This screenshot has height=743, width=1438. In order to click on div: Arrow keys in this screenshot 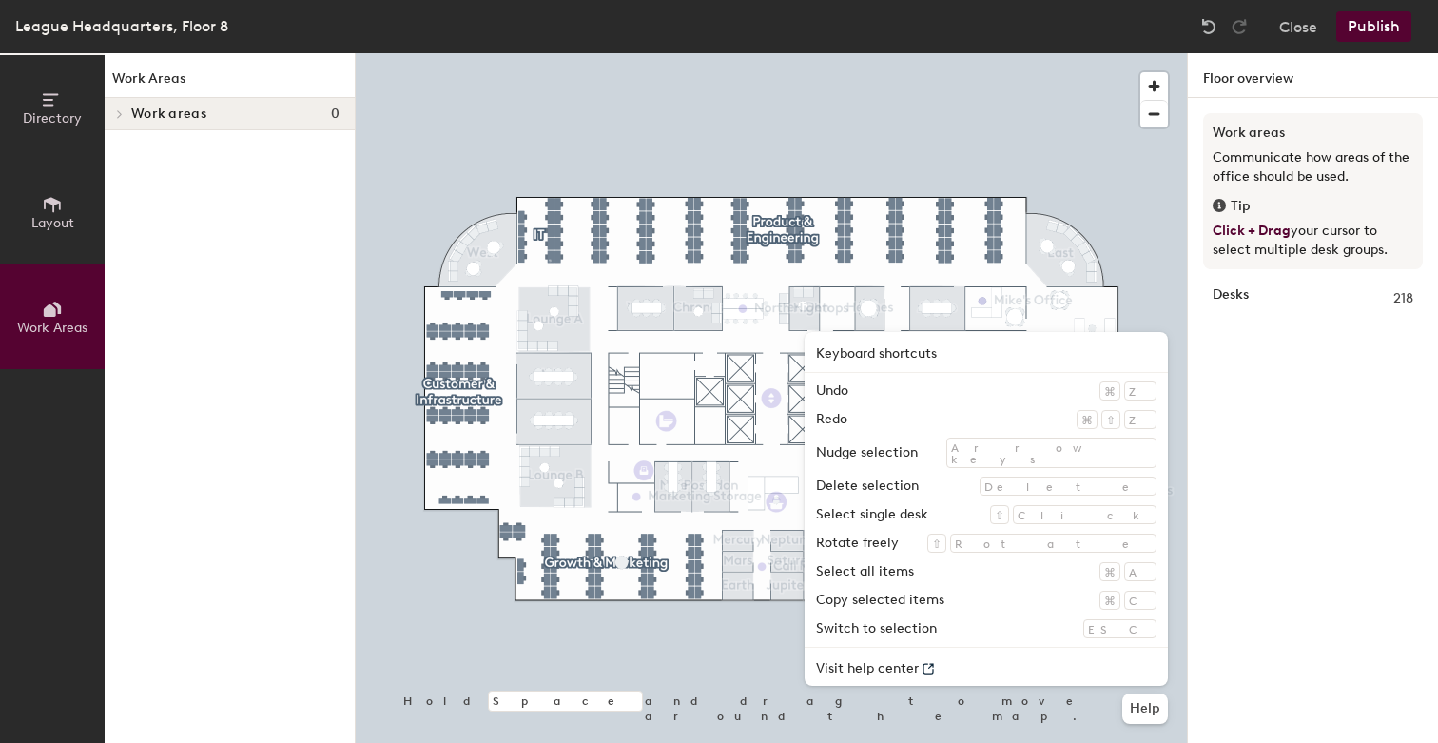, I will do `click(1051, 453)`.